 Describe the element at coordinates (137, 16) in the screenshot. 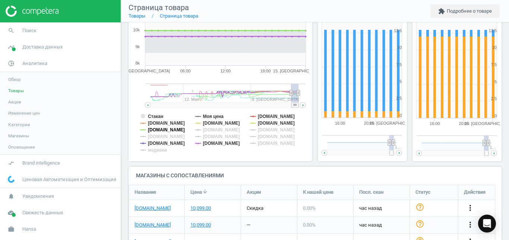

I see `a: Товары` at that location.